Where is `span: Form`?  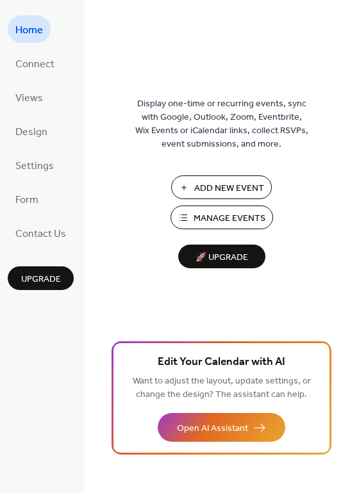
span: Form is located at coordinates (27, 200).